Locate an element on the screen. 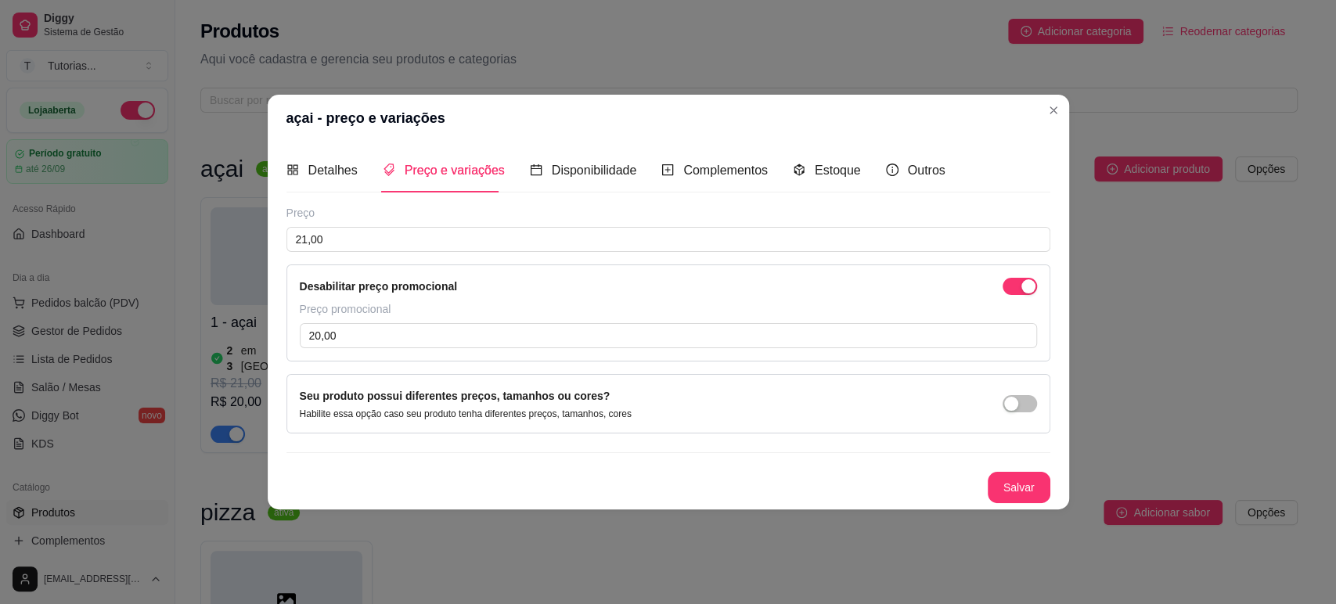  span: Disponibilidade is located at coordinates (594, 170).